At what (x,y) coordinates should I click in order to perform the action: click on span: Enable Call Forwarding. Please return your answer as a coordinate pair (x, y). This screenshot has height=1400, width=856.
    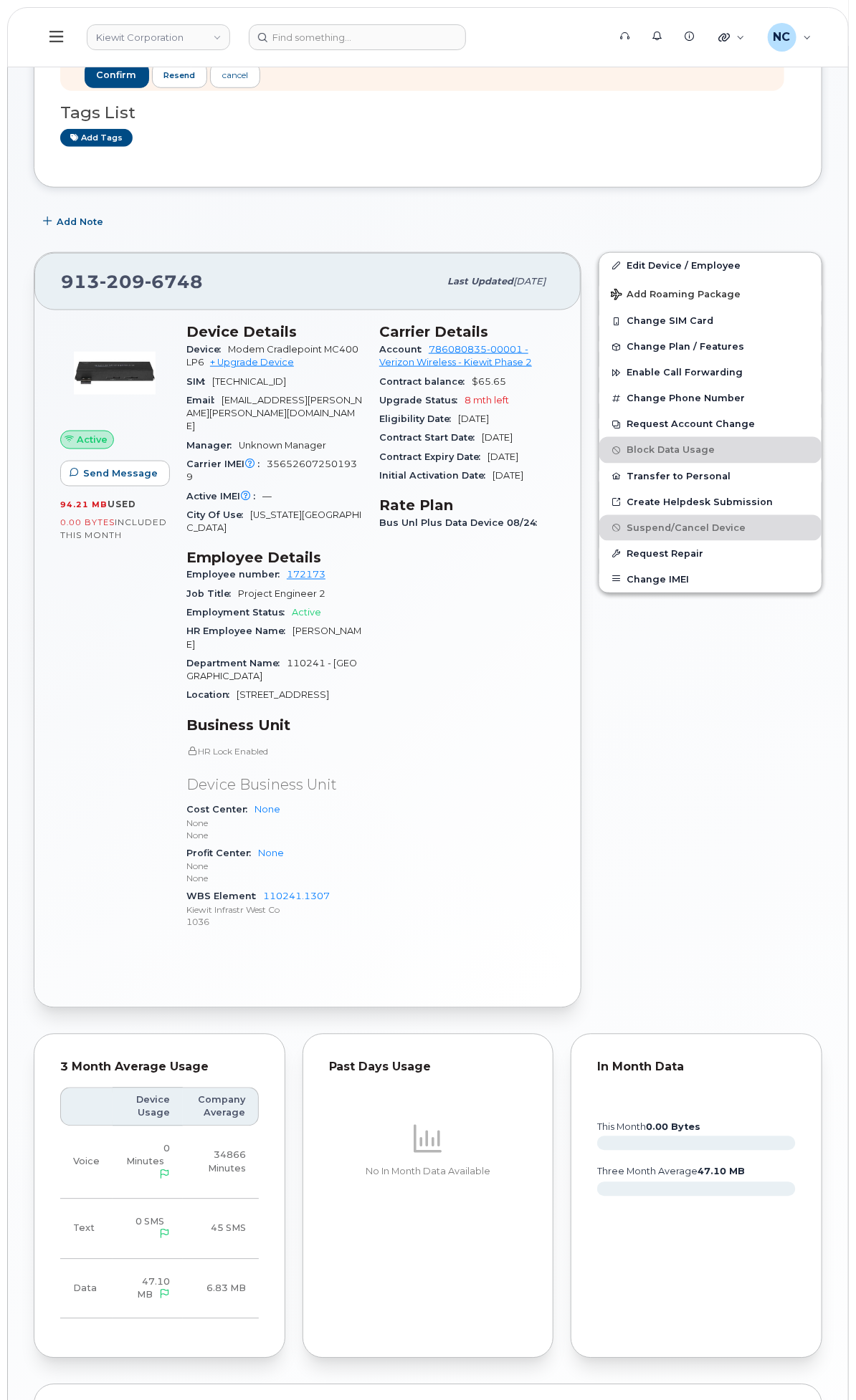
    Looking at the image, I should click on (685, 372).